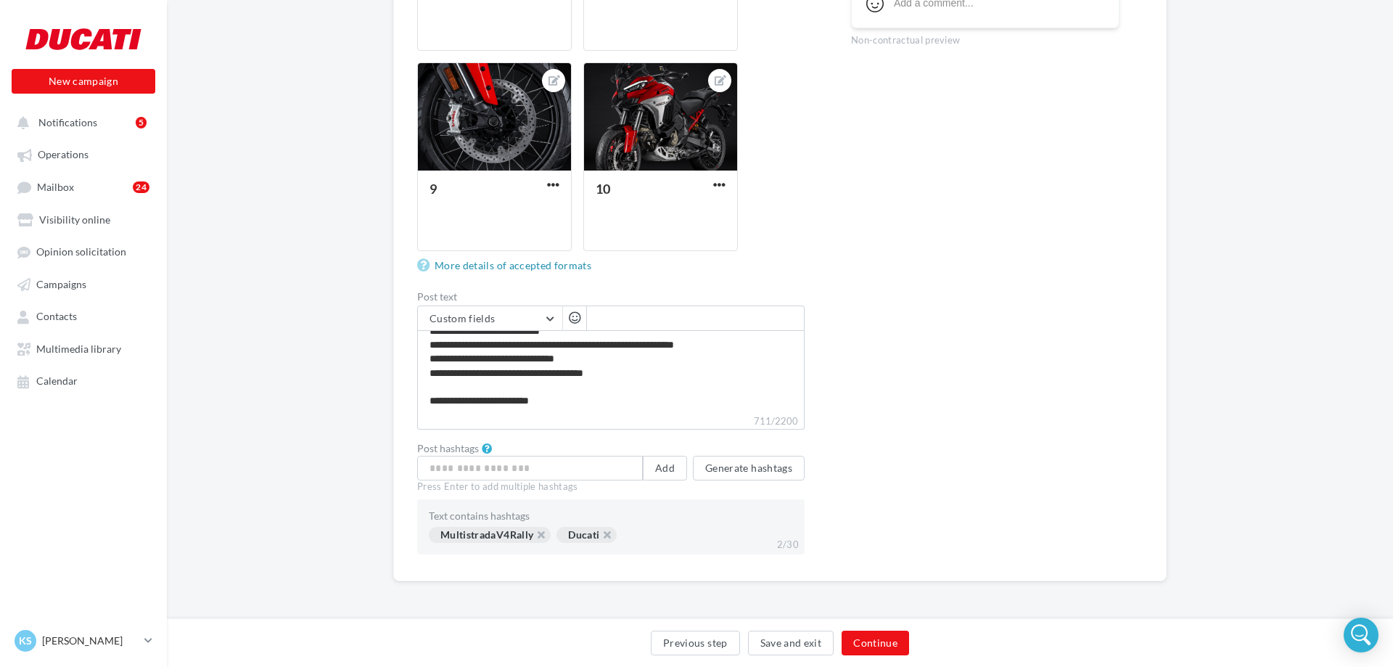  What do you see at coordinates (57, 381) in the screenshot?
I see `span: Calendar` at bounding box center [57, 381].